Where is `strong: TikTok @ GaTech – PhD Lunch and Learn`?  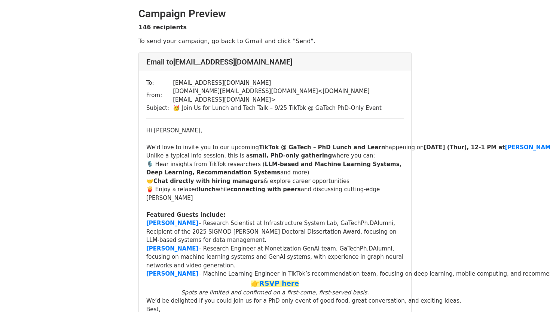
strong: TikTok @ GaTech – PhD Lunch and Learn is located at coordinates (322, 147).